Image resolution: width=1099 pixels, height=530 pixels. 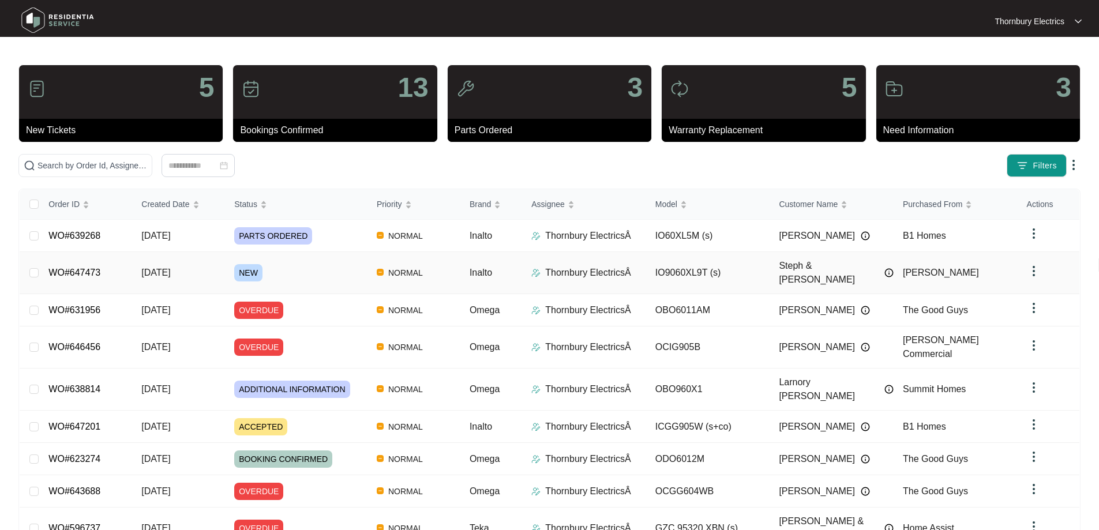 What do you see at coordinates (666, 204) in the screenshot?
I see `span: Model` at bounding box center [666, 204].